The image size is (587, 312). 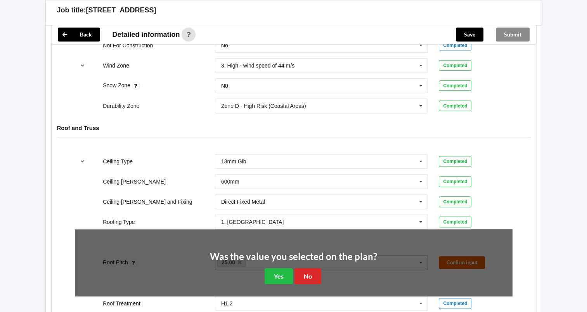 I want to click on button: Back, so click(x=79, y=35).